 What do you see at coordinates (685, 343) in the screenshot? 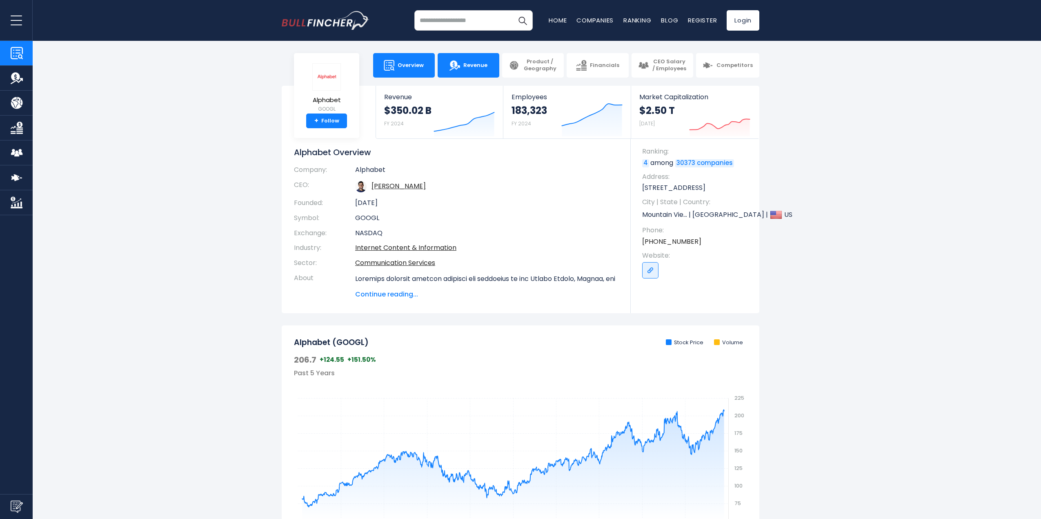
I see `li: Stock Price` at bounding box center [685, 343].